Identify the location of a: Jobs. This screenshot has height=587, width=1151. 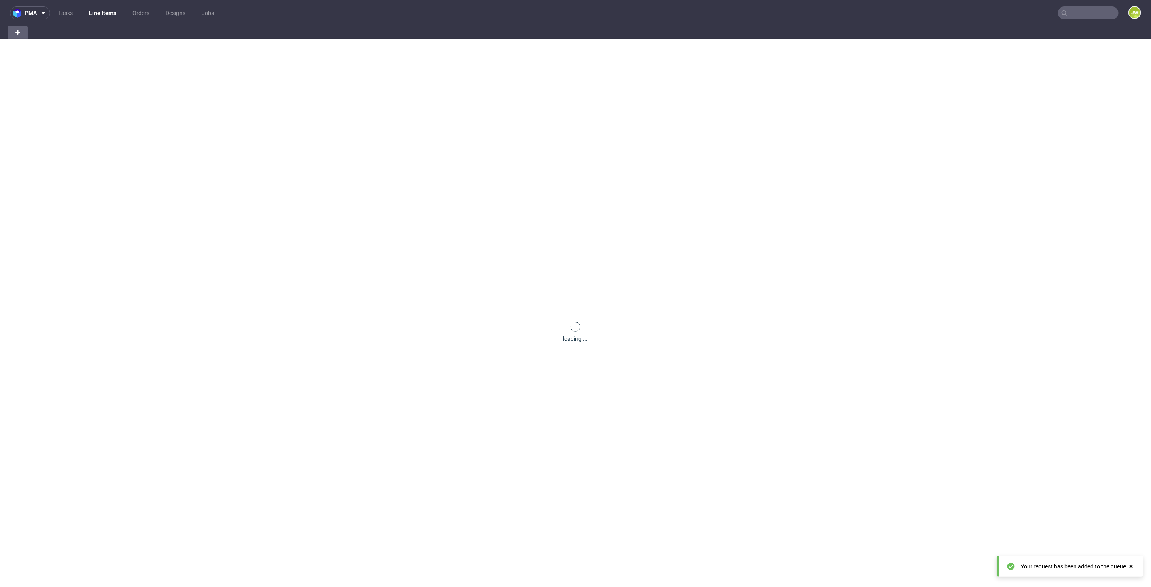
(208, 13).